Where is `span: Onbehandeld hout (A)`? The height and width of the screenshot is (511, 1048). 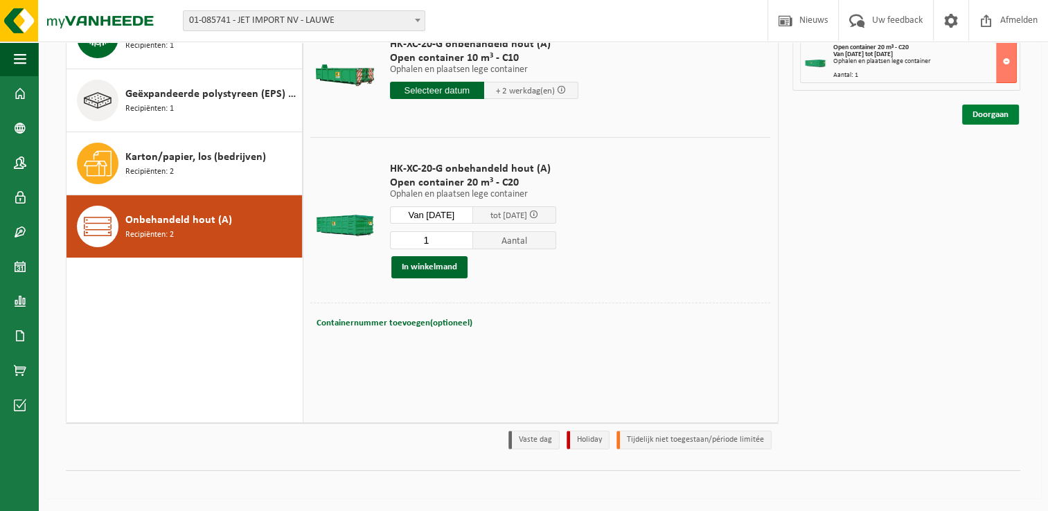 span: Onbehandeld hout (A) is located at coordinates (179, 220).